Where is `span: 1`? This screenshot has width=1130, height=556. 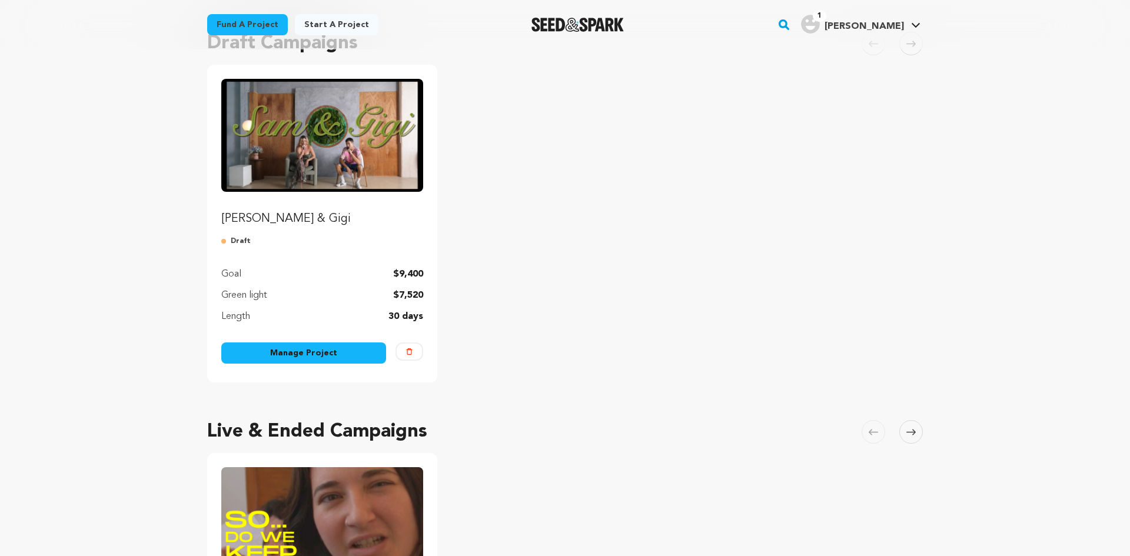 span: 1 is located at coordinates (819, 16).